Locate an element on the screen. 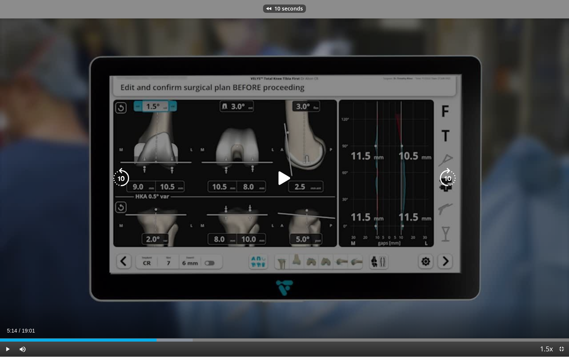  p: 10 seconds is located at coordinates (289, 9).